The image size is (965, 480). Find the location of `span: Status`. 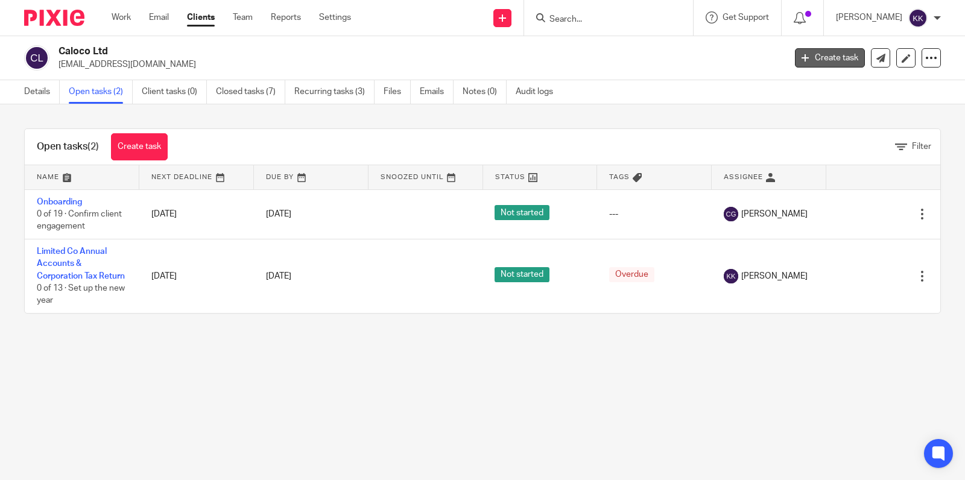

span: Status is located at coordinates (510, 177).